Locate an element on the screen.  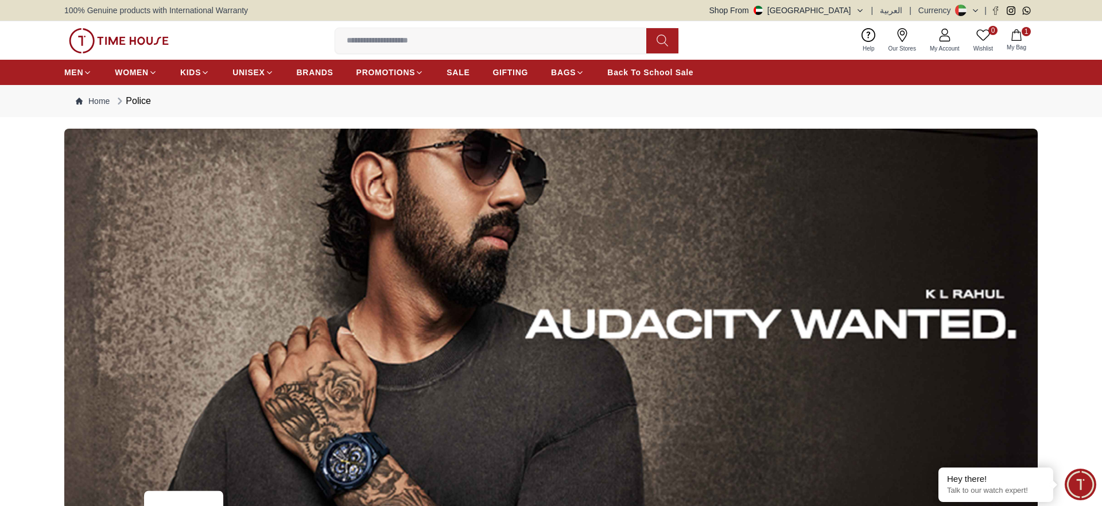
a: Instagram is located at coordinates (1011, 10).